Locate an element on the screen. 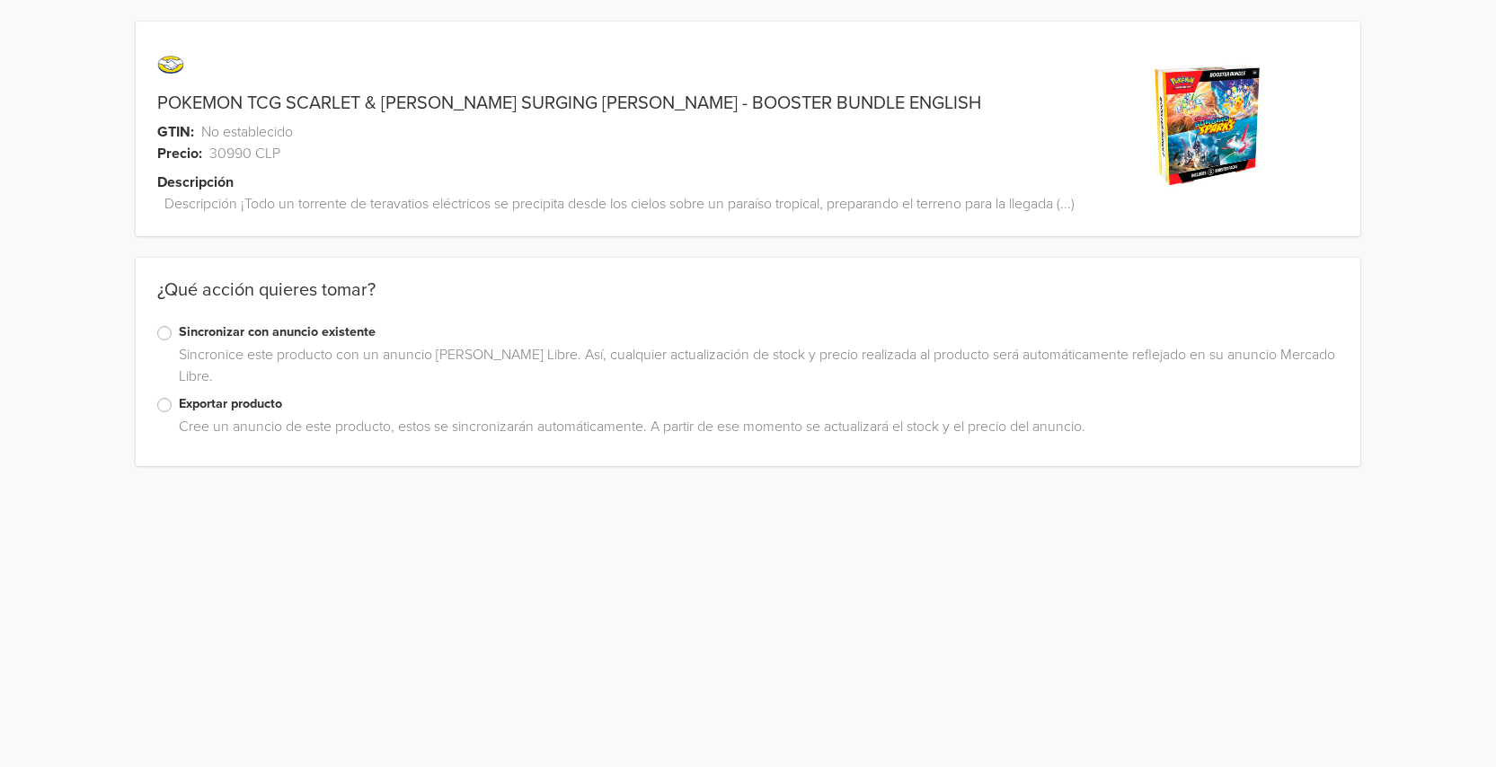 This screenshot has height=767, width=1496. img: product_image is located at coordinates (1206, 125).